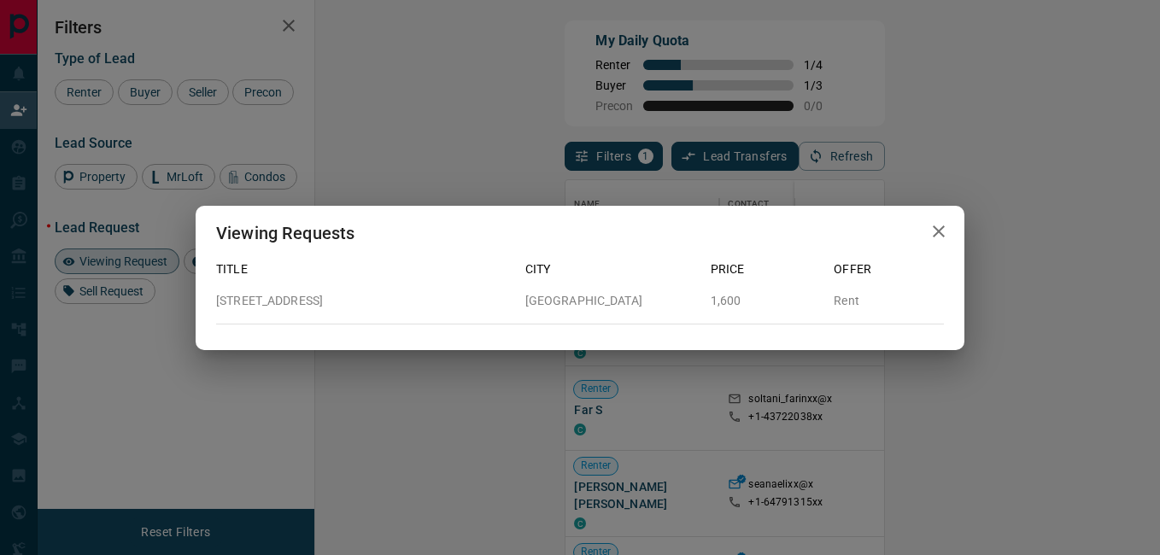  What do you see at coordinates (766, 301) in the screenshot?
I see `p: 1,600` at bounding box center [766, 301].